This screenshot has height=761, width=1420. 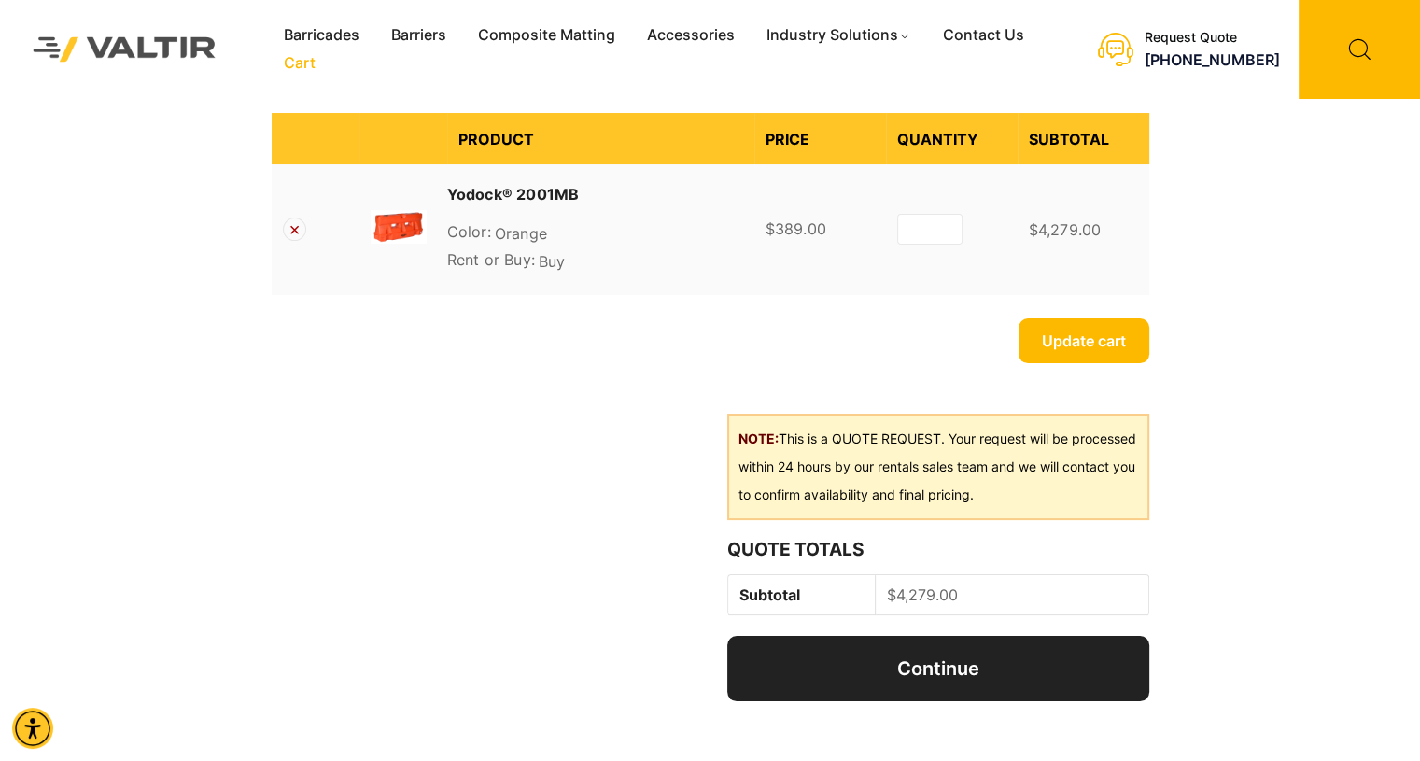 What do you see at coordinates (937, 467) in the screenshot?
I see `div: This is a QUOTE REQUEST. Your request will be processed within 24 hours by our rentals sales team...` at bounding box center [937, 467].